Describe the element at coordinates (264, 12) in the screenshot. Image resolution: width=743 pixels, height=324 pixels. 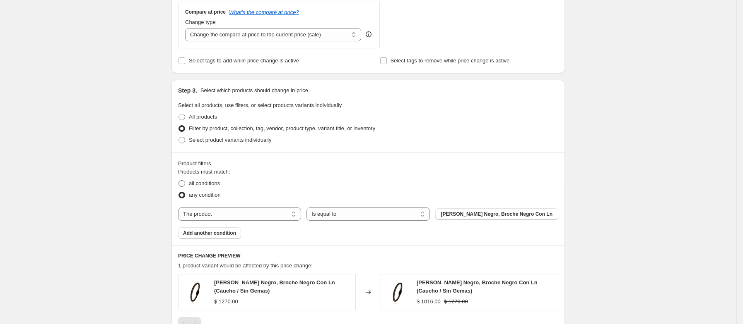
I see `button: What's the compare at price?` at that location.